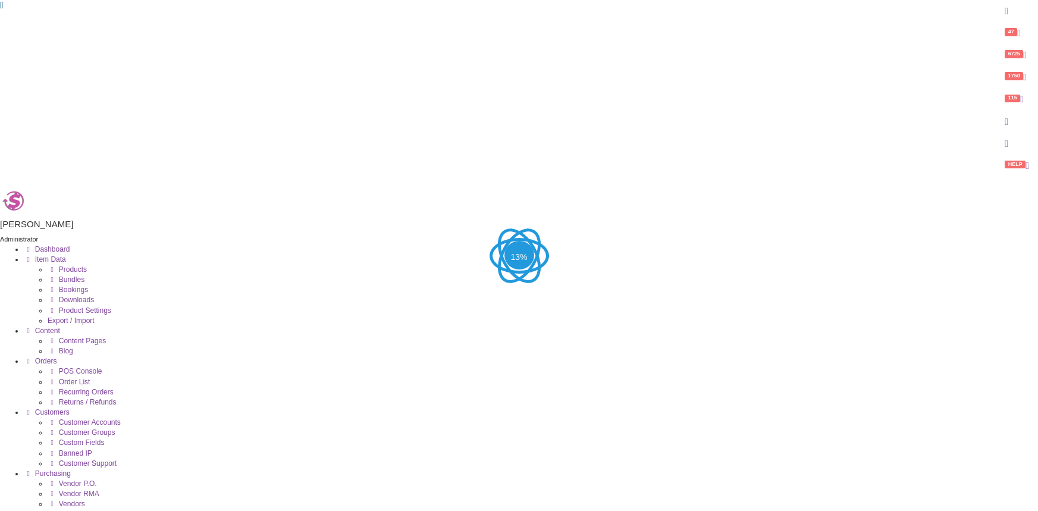 Image resolution: width=1038 pixels, height=511 pixels. What do you see at coordinates (72, 484) in the screenshot?
I see `a: Vendor P.O.` at bounding box center [72, 484].